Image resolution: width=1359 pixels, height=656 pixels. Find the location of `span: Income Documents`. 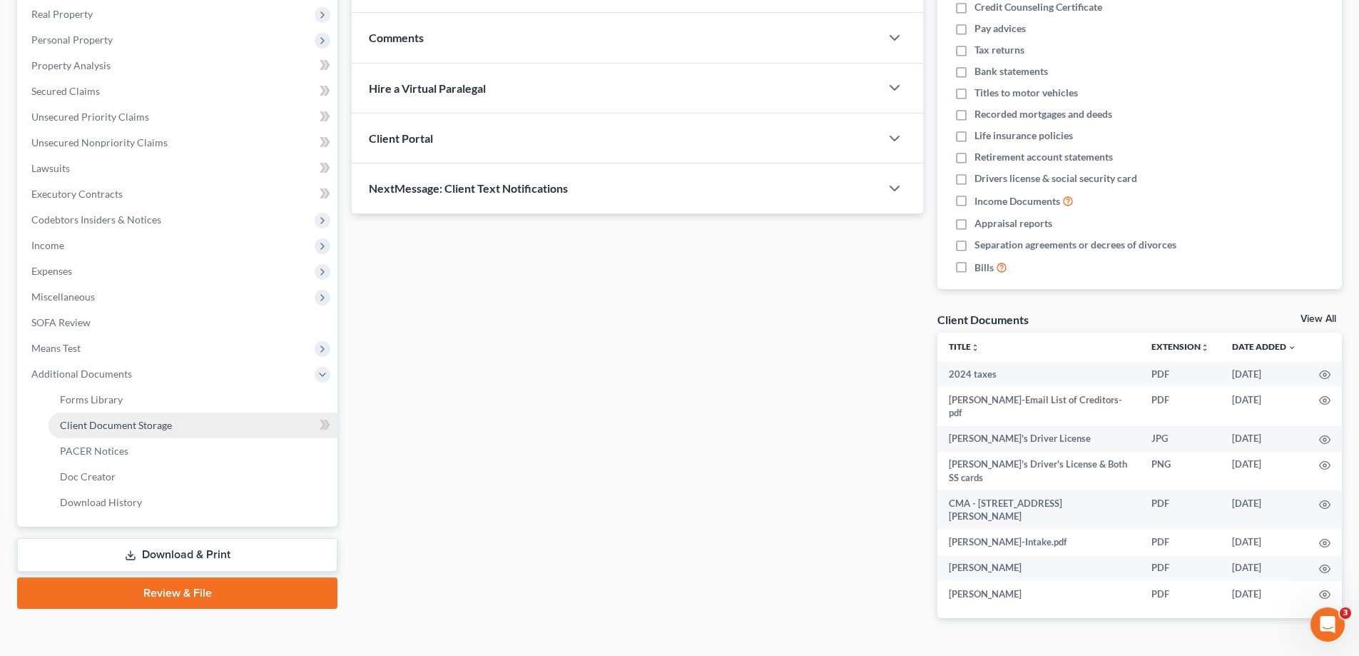

span: Income Documents is located at coordinates (1017, 201).